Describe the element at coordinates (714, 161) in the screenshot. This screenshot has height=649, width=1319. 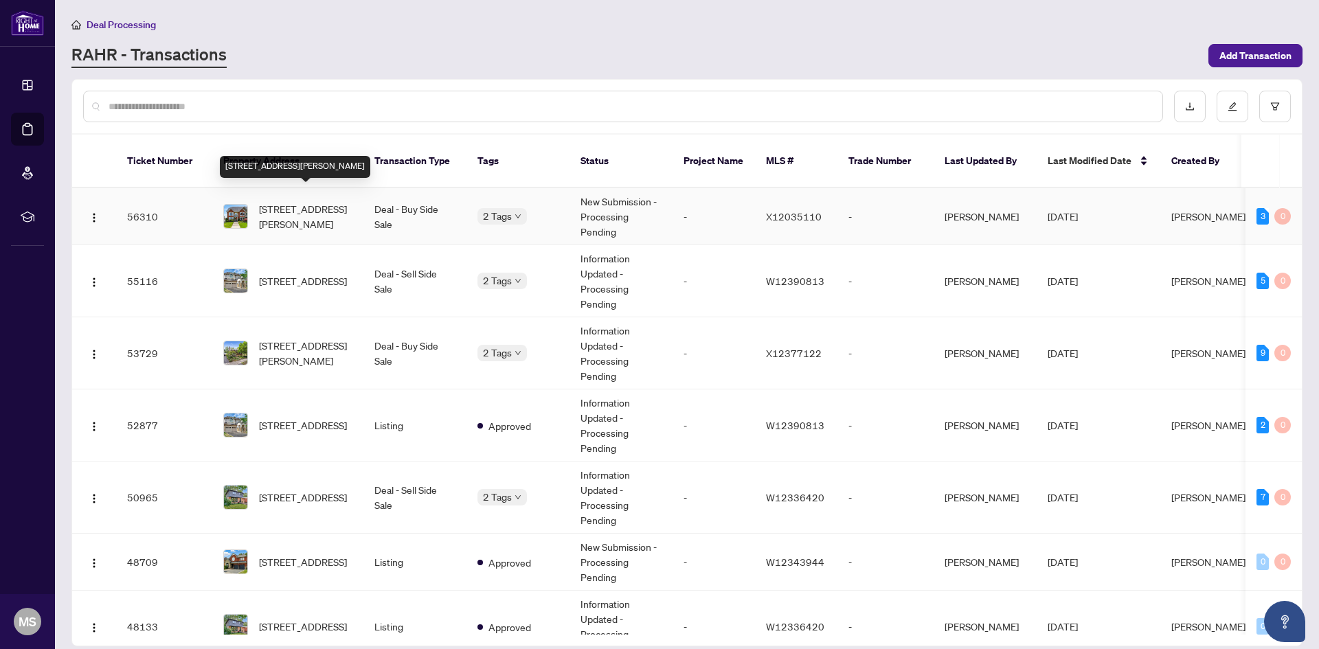
I see `th: Project Name` at that location.